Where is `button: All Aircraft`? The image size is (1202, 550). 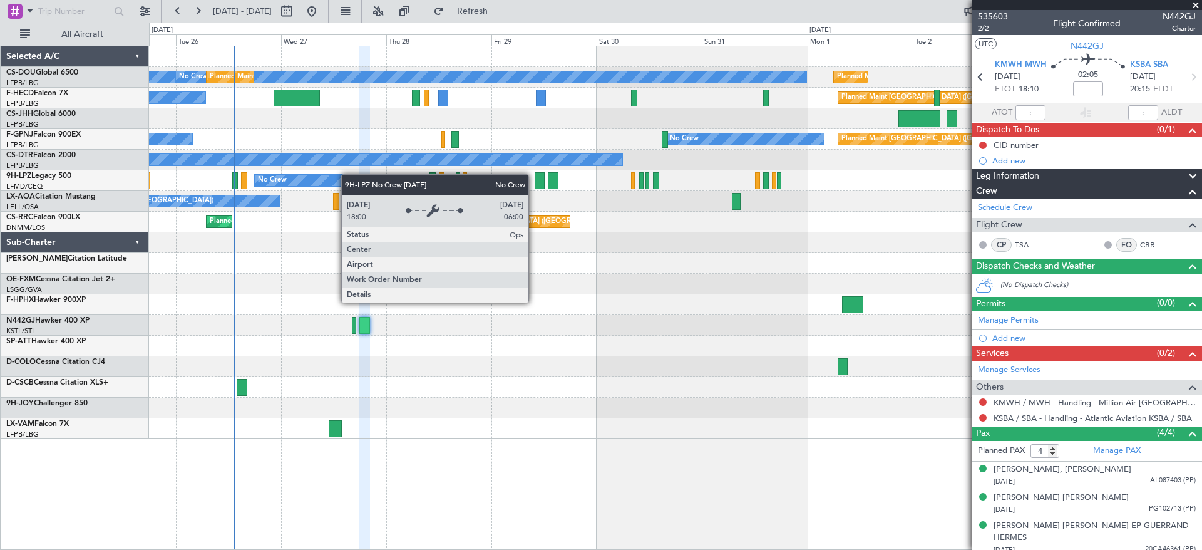
button: All Aircraft is located at coordinates (75, 34).